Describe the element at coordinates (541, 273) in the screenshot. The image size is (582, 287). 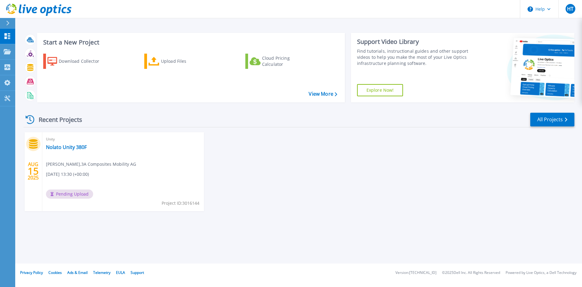
I see `li: Powered by Live Optics, a Dell Technology` at that location.